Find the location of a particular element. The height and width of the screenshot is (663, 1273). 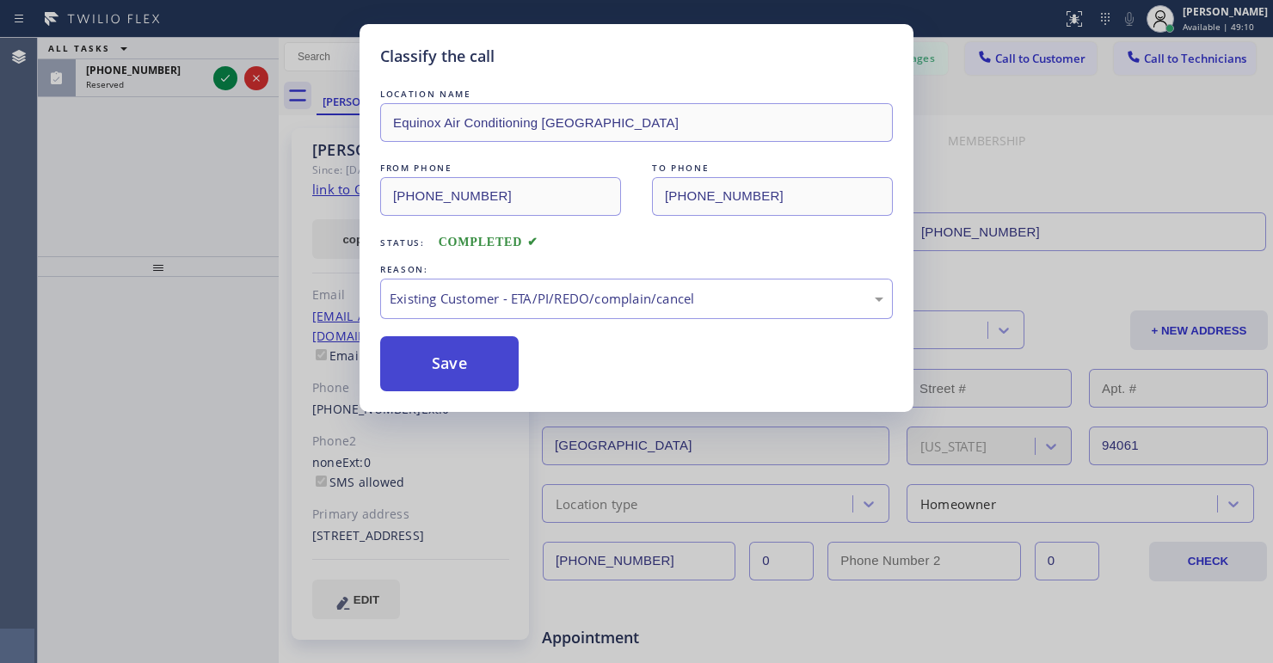

input: To phone is located at coordinates (772, 196).